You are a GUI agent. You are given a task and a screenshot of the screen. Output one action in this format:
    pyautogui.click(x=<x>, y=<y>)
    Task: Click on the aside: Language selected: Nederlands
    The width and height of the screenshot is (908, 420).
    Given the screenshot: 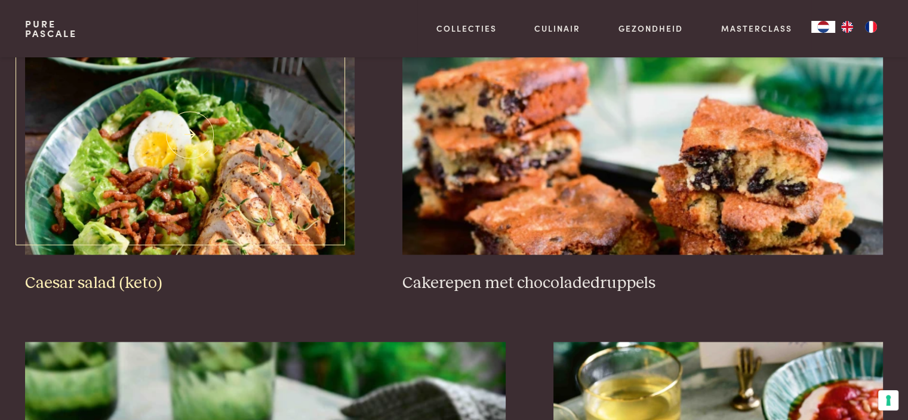 What is the action you would take?
    pyautogui.click(x=847, y=27)
    